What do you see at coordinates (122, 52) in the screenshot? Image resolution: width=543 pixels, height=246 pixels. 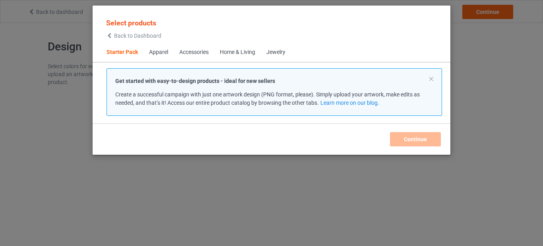 I see `span: Starter Pack` at bounding box center [122, 52].